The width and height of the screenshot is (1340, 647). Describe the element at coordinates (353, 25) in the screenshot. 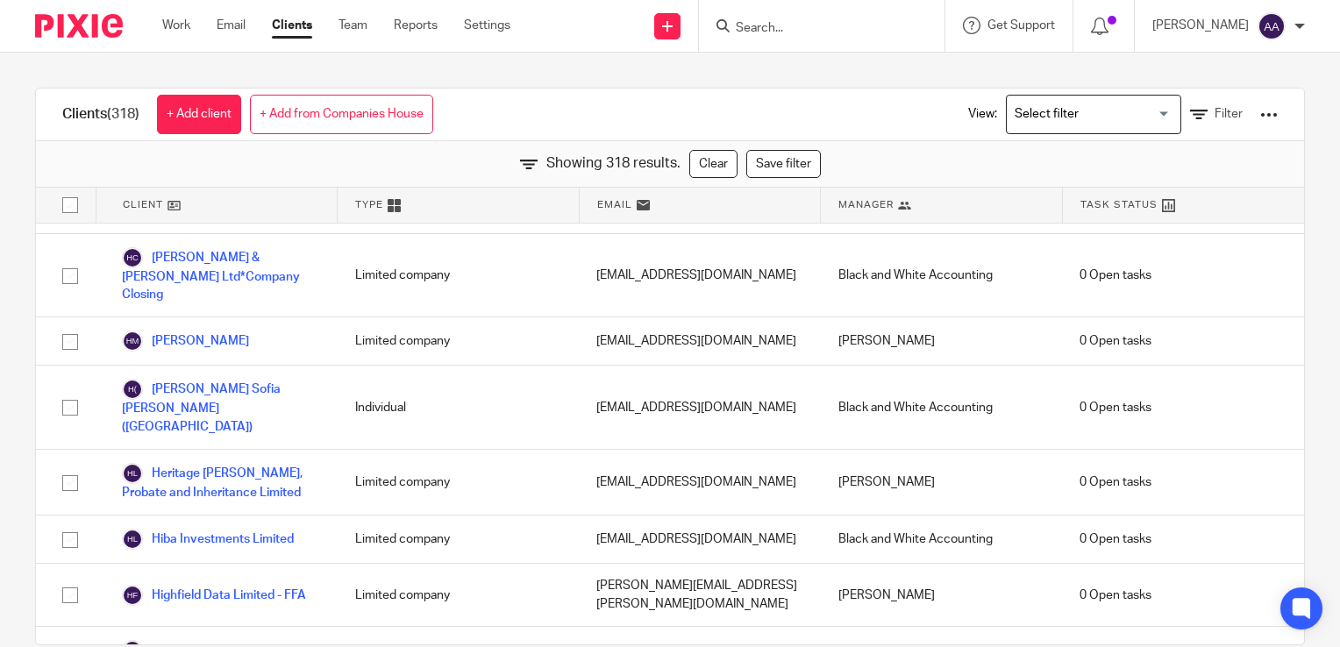

I see `a: Team` at that location.